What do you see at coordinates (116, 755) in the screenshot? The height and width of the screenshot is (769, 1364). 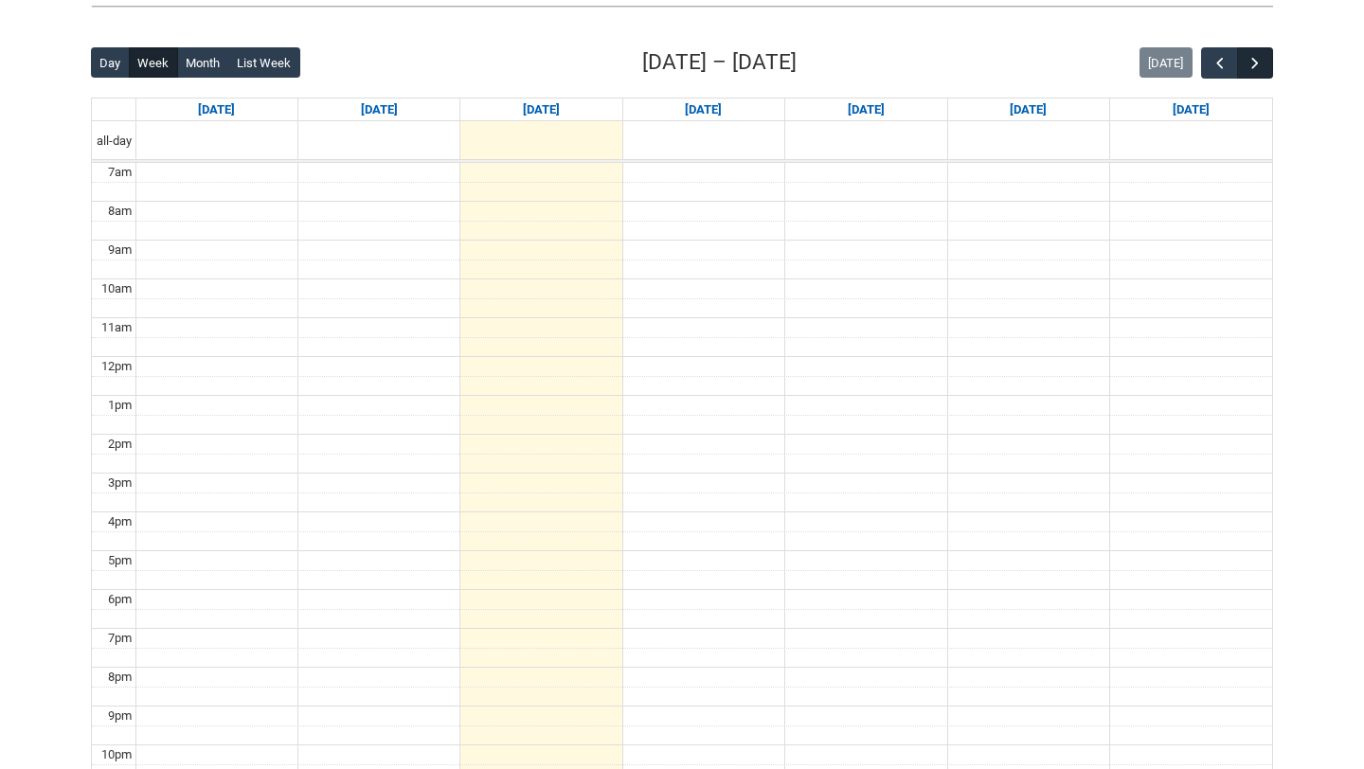 I see `div: 10pm` at bounding box center [116, 755].